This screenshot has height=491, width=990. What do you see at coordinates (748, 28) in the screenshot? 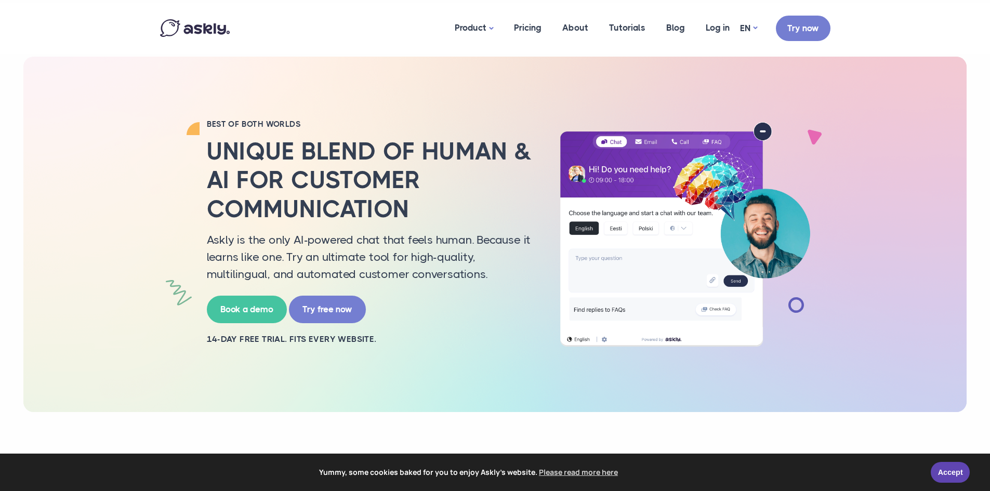
I see `a: EN` at bounding box center [748, 28].